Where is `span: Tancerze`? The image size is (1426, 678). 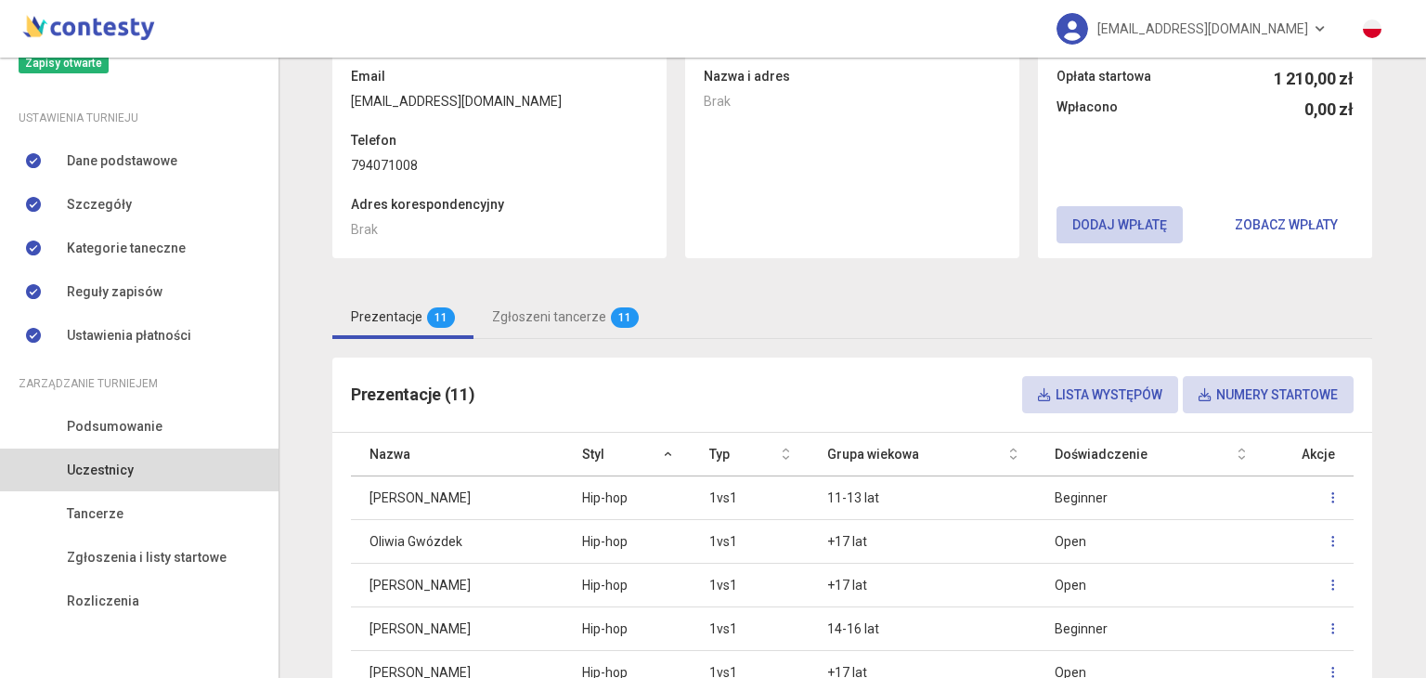 span: Tancerze is located at coordinates (95, 513).